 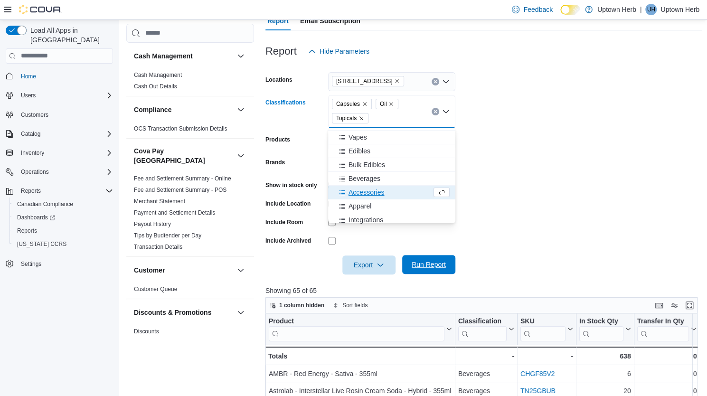 I want to click on button: Customer, so click(x=241, y=270).